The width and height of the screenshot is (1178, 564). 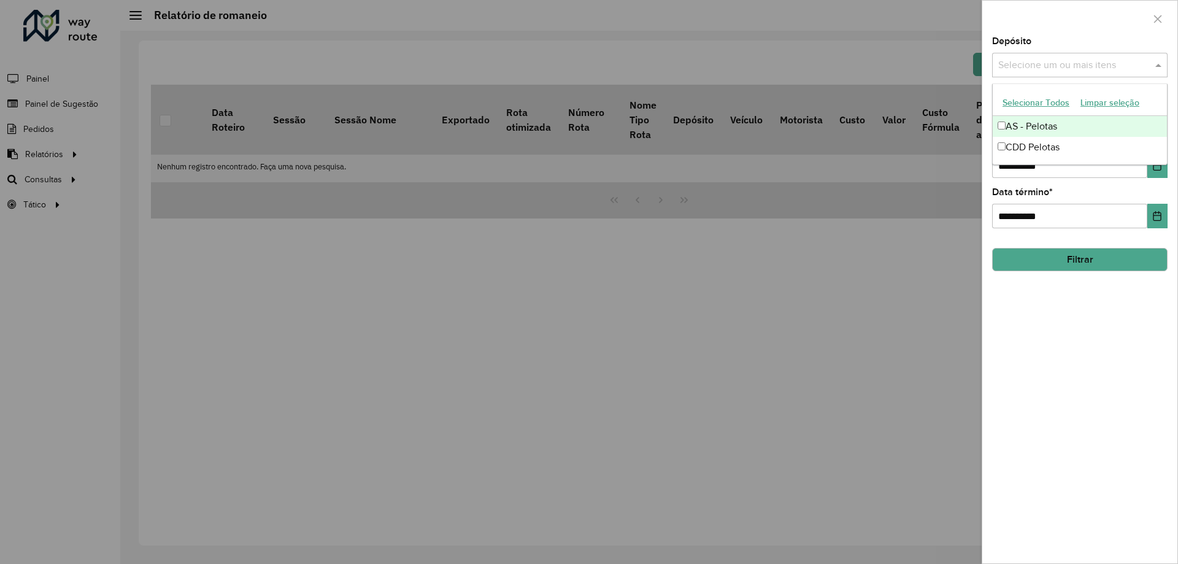 What do you see at coordinates (1023, 192) in the screenshot?
I see `label: Data término` at bounding box center [1023, 192].